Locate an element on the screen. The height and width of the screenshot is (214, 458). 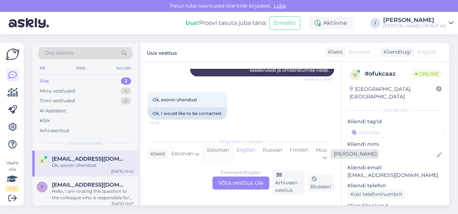
div: Blokeeri is located at coordinates (321, 183).